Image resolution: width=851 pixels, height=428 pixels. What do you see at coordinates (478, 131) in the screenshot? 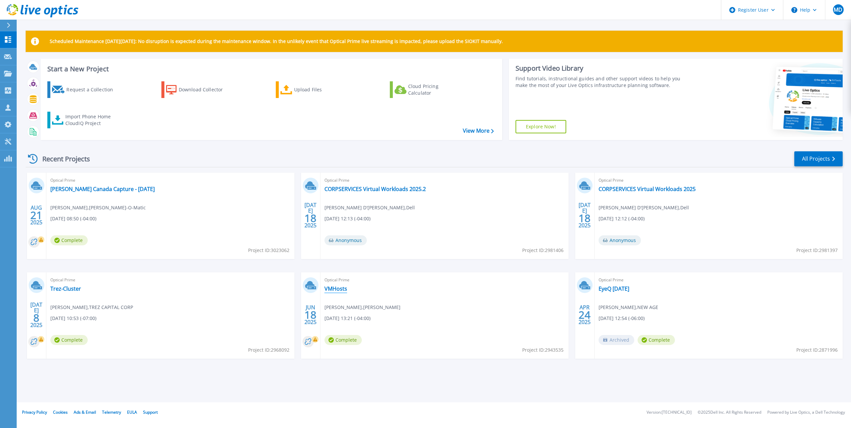
I see `a: View More` at bounding box center [478, 131].